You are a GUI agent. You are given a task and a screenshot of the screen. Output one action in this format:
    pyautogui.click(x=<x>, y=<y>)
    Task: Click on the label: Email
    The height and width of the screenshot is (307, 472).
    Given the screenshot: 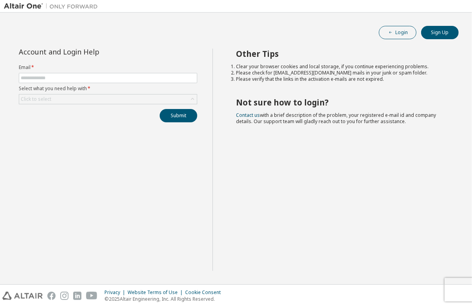 What is the action you would take?
    pyautogui.click(x=108, y=67)
    